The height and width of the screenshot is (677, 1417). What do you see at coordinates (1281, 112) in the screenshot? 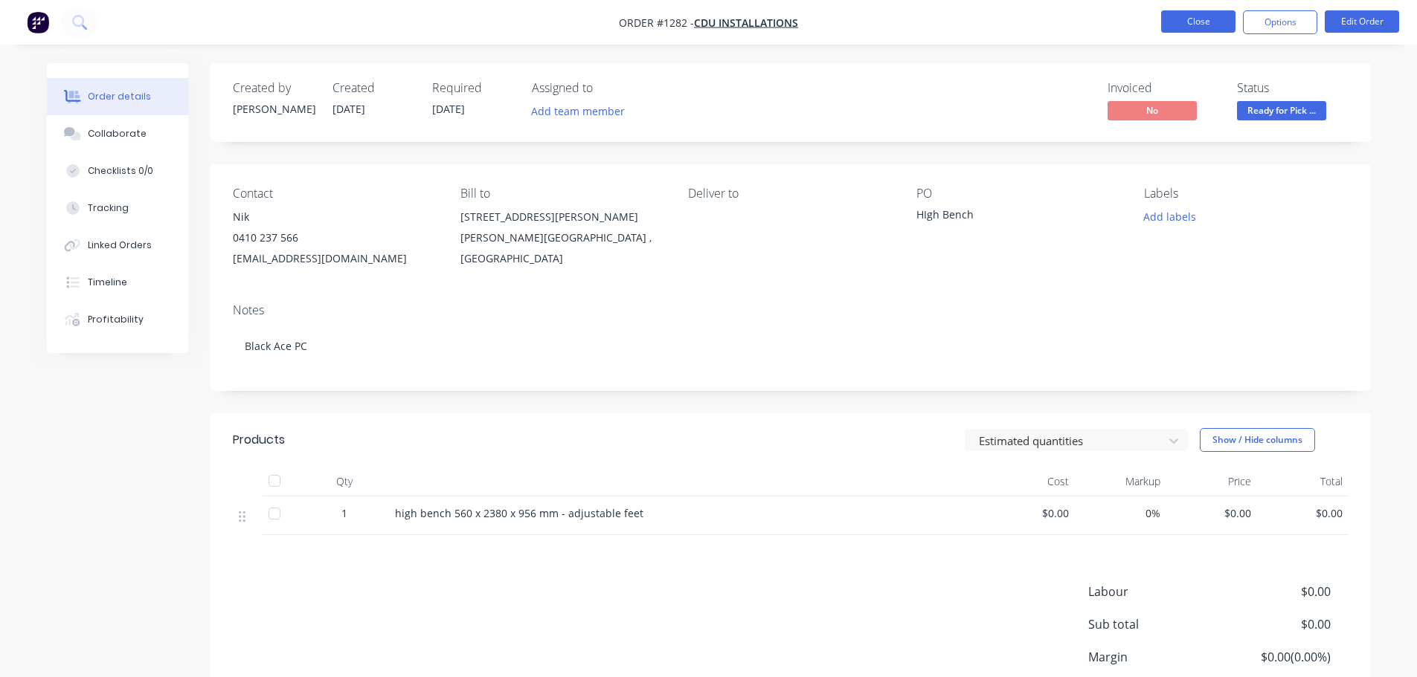
I see `button: Ready for Pick ...` at bounding box center [1281, 112].